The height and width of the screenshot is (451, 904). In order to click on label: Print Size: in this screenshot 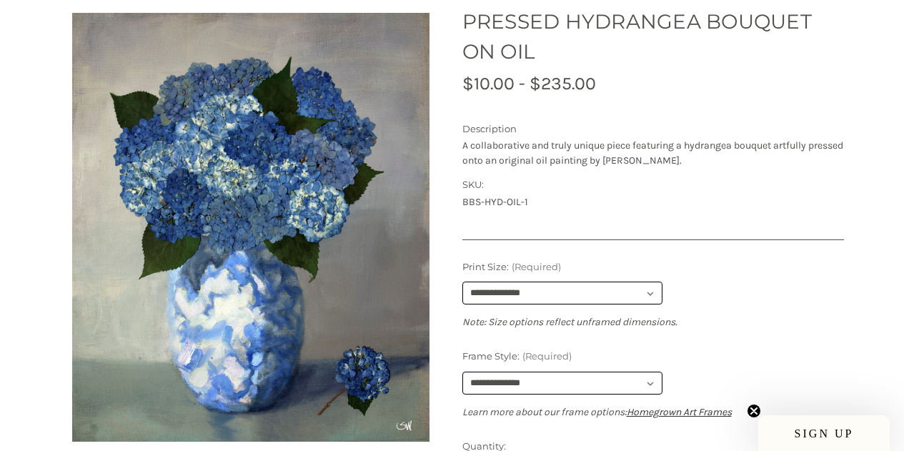, I will do `click(653, 267)`.